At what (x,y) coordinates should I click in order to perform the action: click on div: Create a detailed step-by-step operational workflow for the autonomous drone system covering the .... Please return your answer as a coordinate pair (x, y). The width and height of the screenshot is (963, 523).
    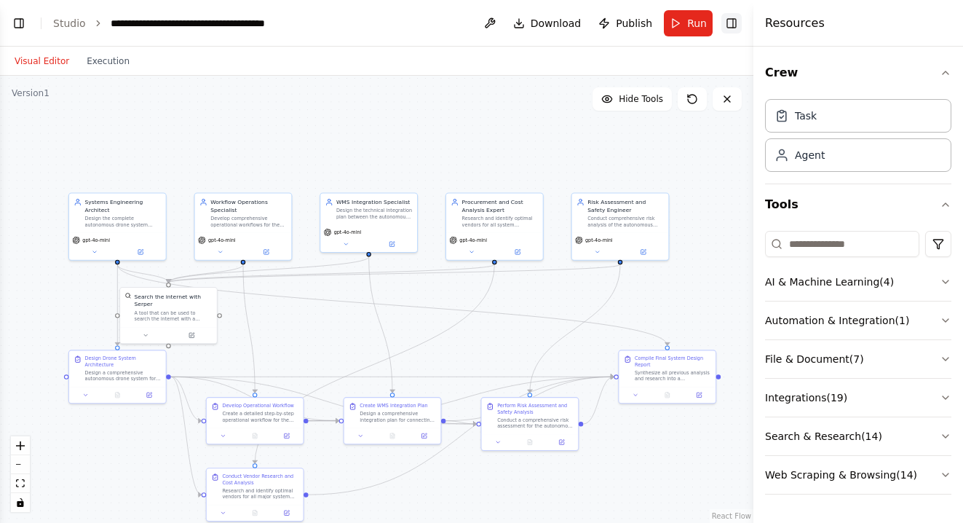
    Looking at the image, I should click on (260, 416).